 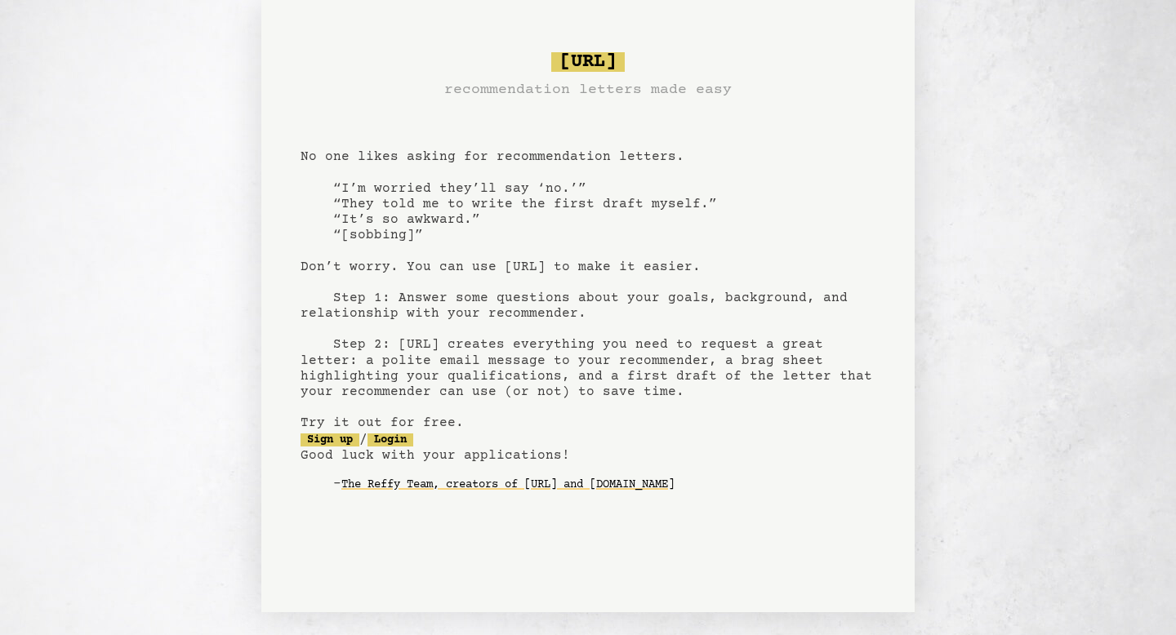 What do you see at coordinates (588, 285) in the screenshot?
I see `pre: No one likes asking for recommendation letters. “I’m worried they’ll say ‘no.’” “They told me to ...` at bounding box center [588, 285].